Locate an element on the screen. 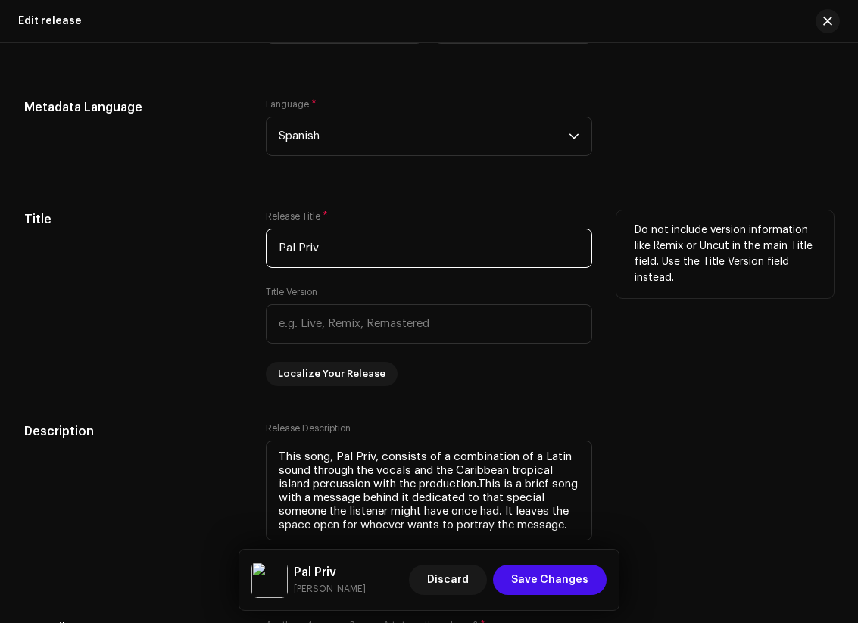 Image resolution: width=858 pixels, height=623 pixels. span: Localize Your Release is located at coordinates (332, 374).